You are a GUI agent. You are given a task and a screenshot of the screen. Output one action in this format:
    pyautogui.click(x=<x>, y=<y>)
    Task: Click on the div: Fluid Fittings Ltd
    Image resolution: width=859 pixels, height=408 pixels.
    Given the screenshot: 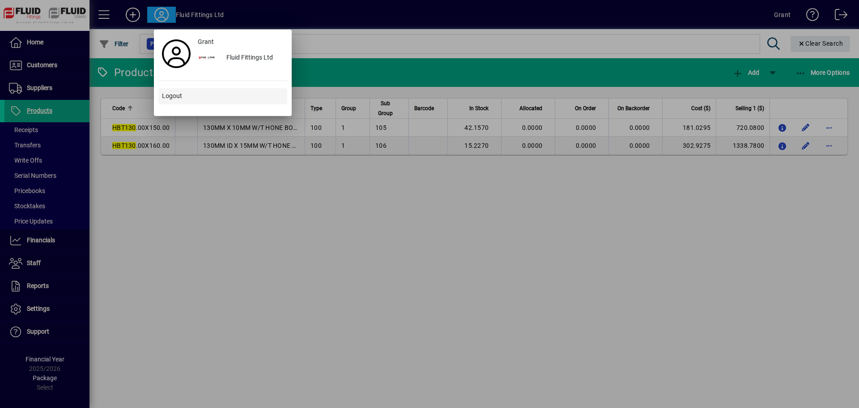 What is the action you would take?
    pyautogui.click(x=253, y=58)
    